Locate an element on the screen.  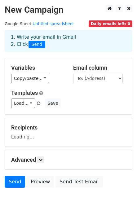
div: Loading... is located at coordinates (69, 133).